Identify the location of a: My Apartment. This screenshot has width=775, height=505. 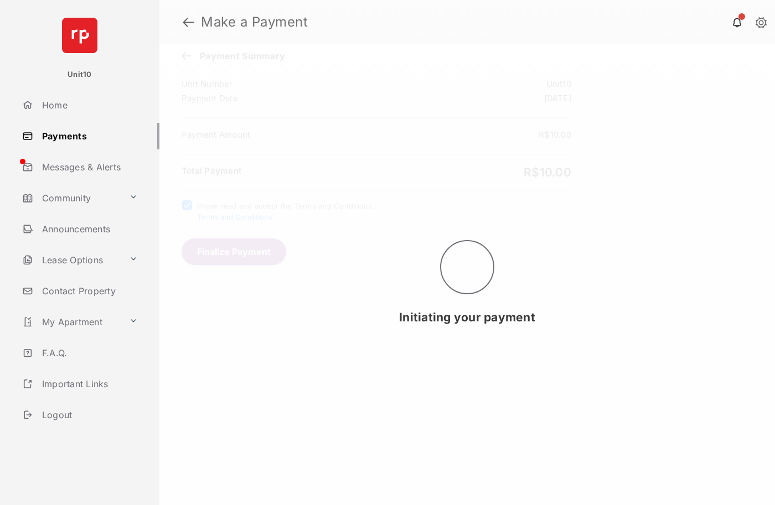
(71, 322).